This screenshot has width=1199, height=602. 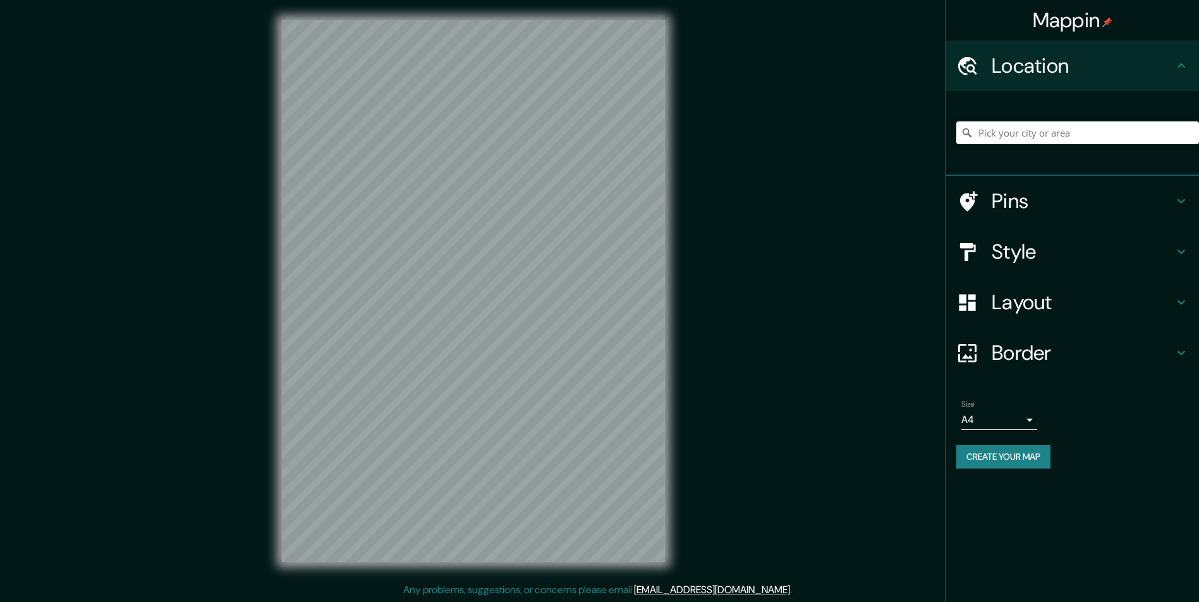 What do you see at coordinates (1072, 252) in the screenshot?
I see `div: Style` at bounding box center [1072, 252].